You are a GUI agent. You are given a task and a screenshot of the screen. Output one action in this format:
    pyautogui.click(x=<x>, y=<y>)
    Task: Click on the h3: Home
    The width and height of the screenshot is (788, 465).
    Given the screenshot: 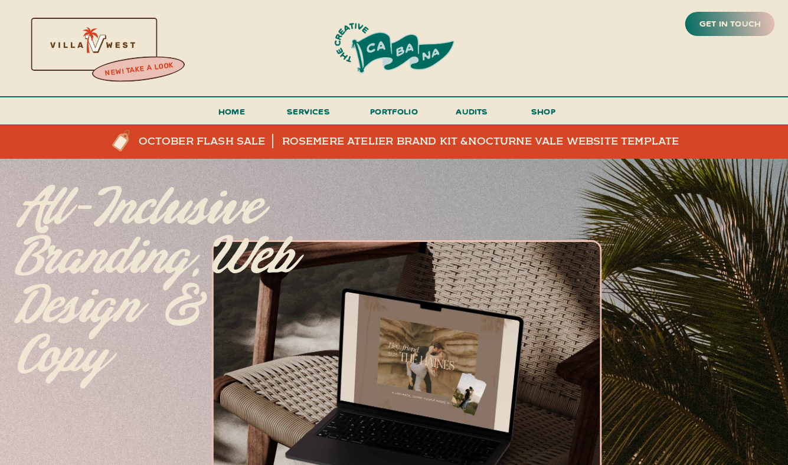 What is the action you would take?
    pyautogui.click(x=232, y=114)
    